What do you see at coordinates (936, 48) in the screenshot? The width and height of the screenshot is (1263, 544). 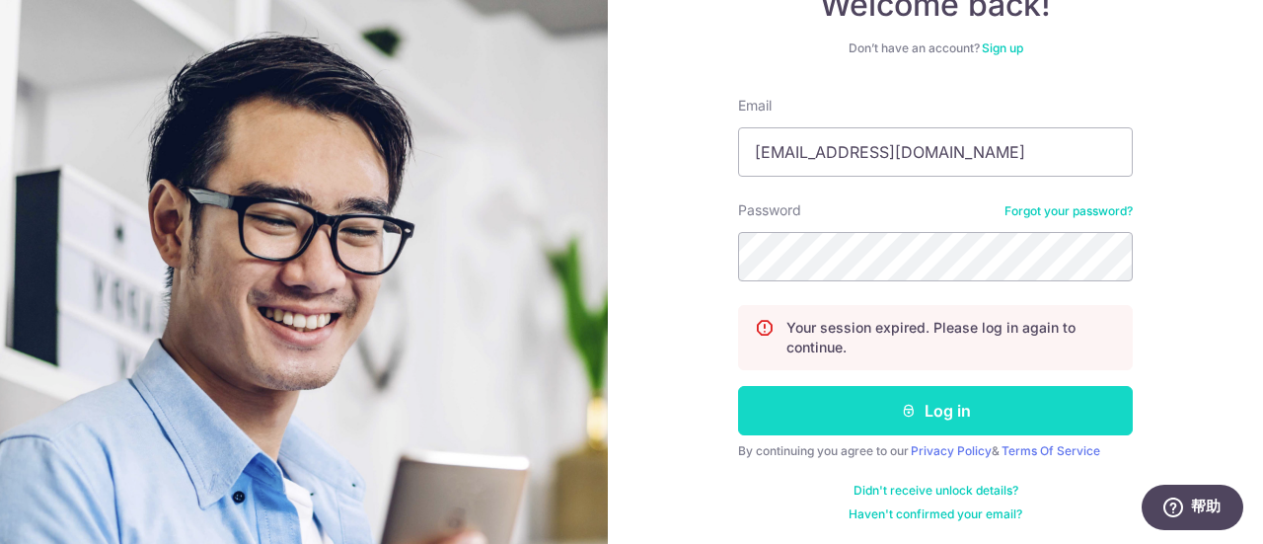 I see `div: Don’t have an account?` at bounding box center [936, 48].